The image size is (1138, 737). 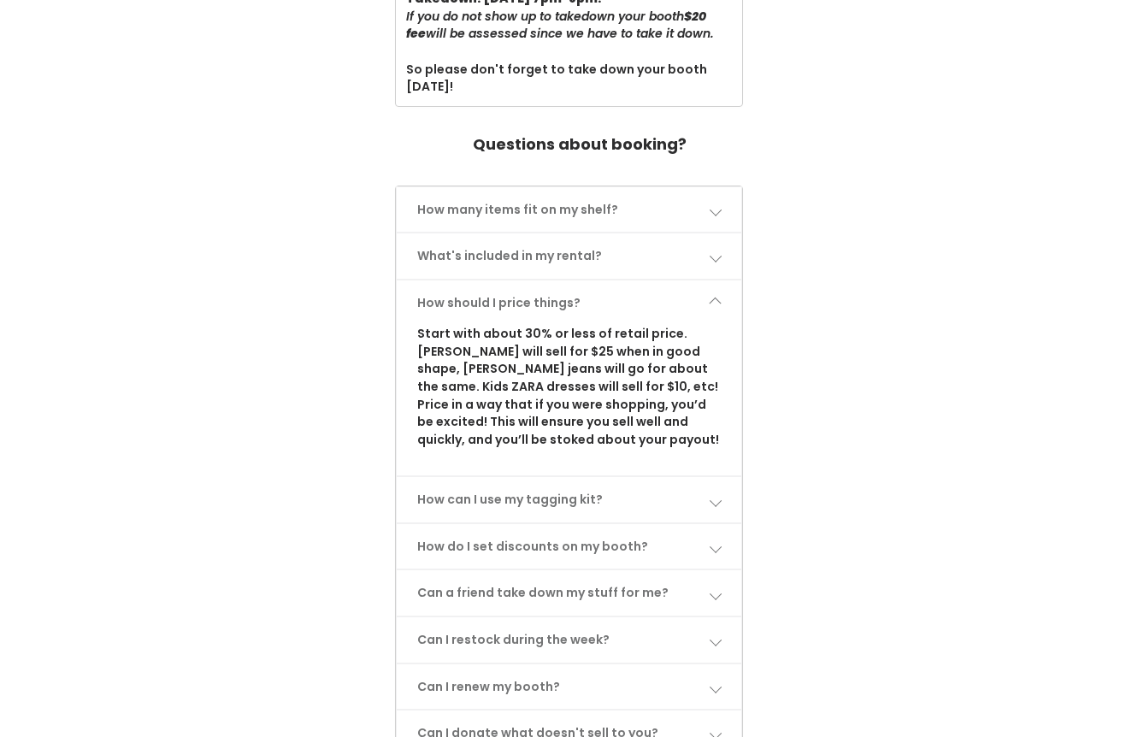 I want to click on h4: Questions about booking?, so click(x=580, y=145).